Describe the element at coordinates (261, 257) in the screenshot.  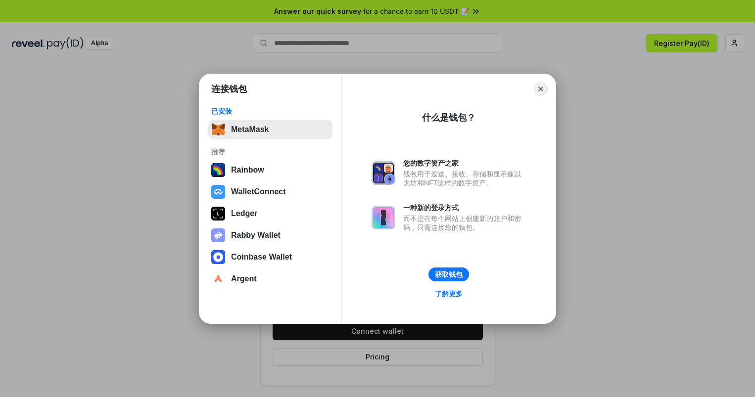
I see `div: Coinbase Wallet` at that location.